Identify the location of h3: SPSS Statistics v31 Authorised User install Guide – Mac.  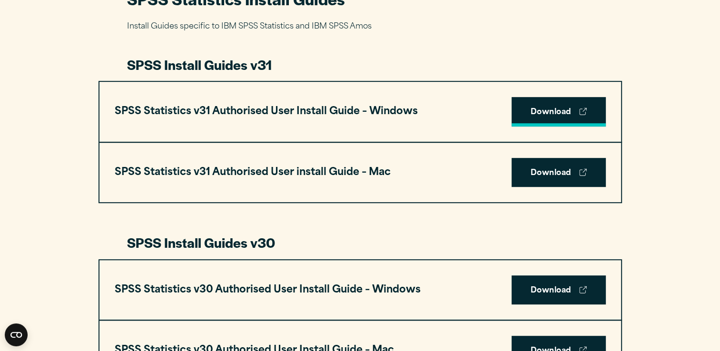
(253, 173).